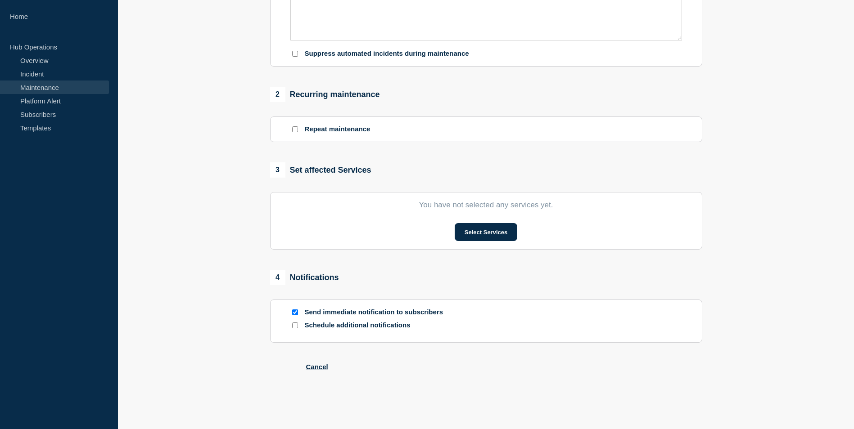  Describe the element at coordinates (295, 325) in the screenshot. I see `input: Schedule additional notifications` at that location.